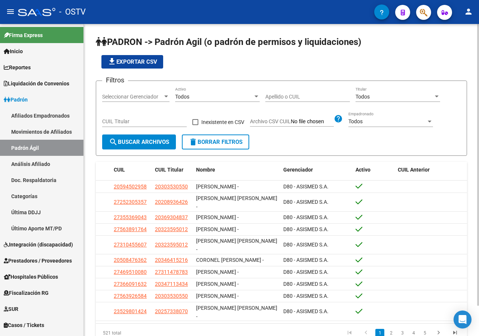  Describe the element at coordinates (112, 61) in the screenshot. I see `mat-icon: file_download` at that location.